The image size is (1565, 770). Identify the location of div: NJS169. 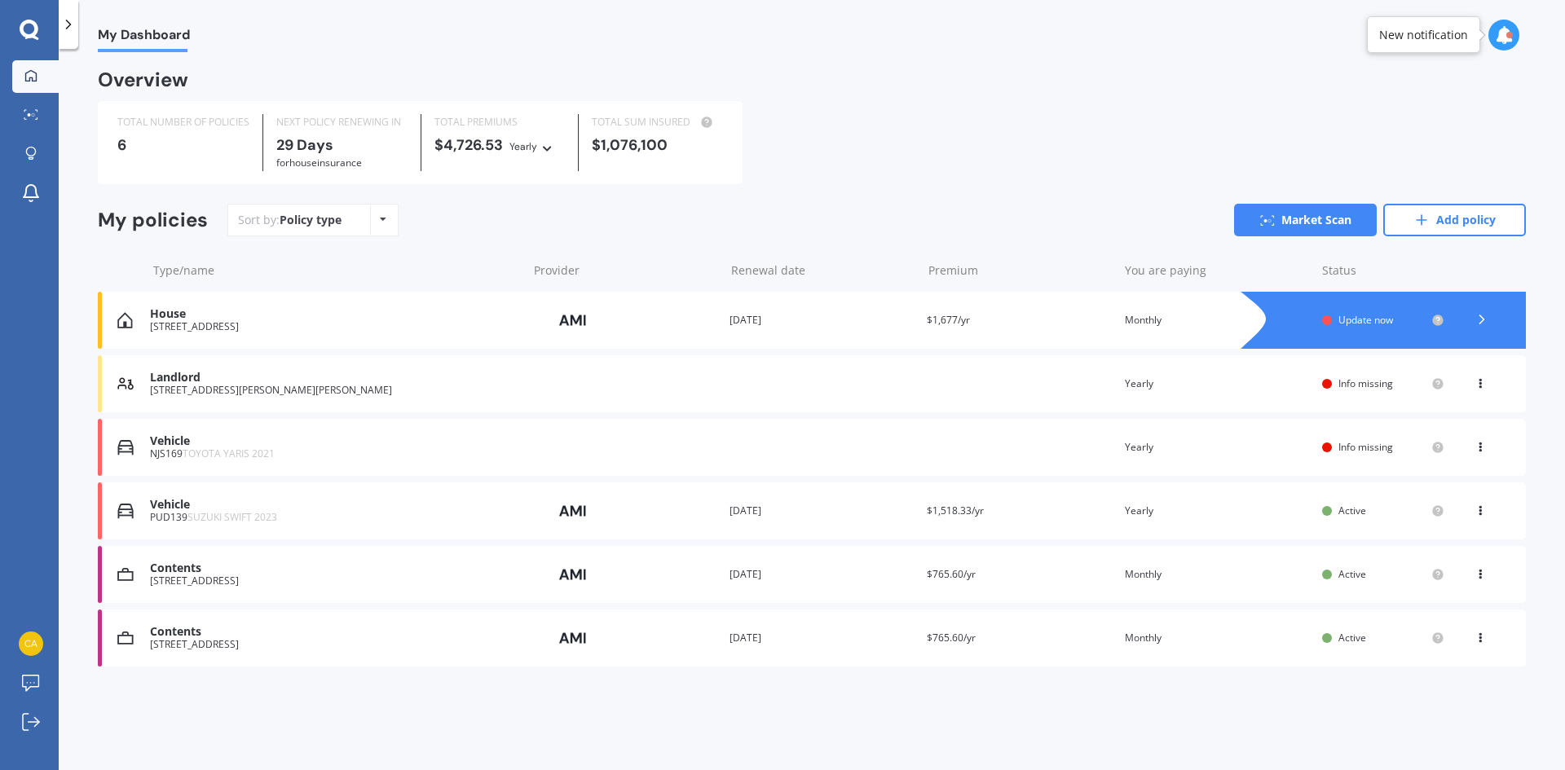
(334, 454).